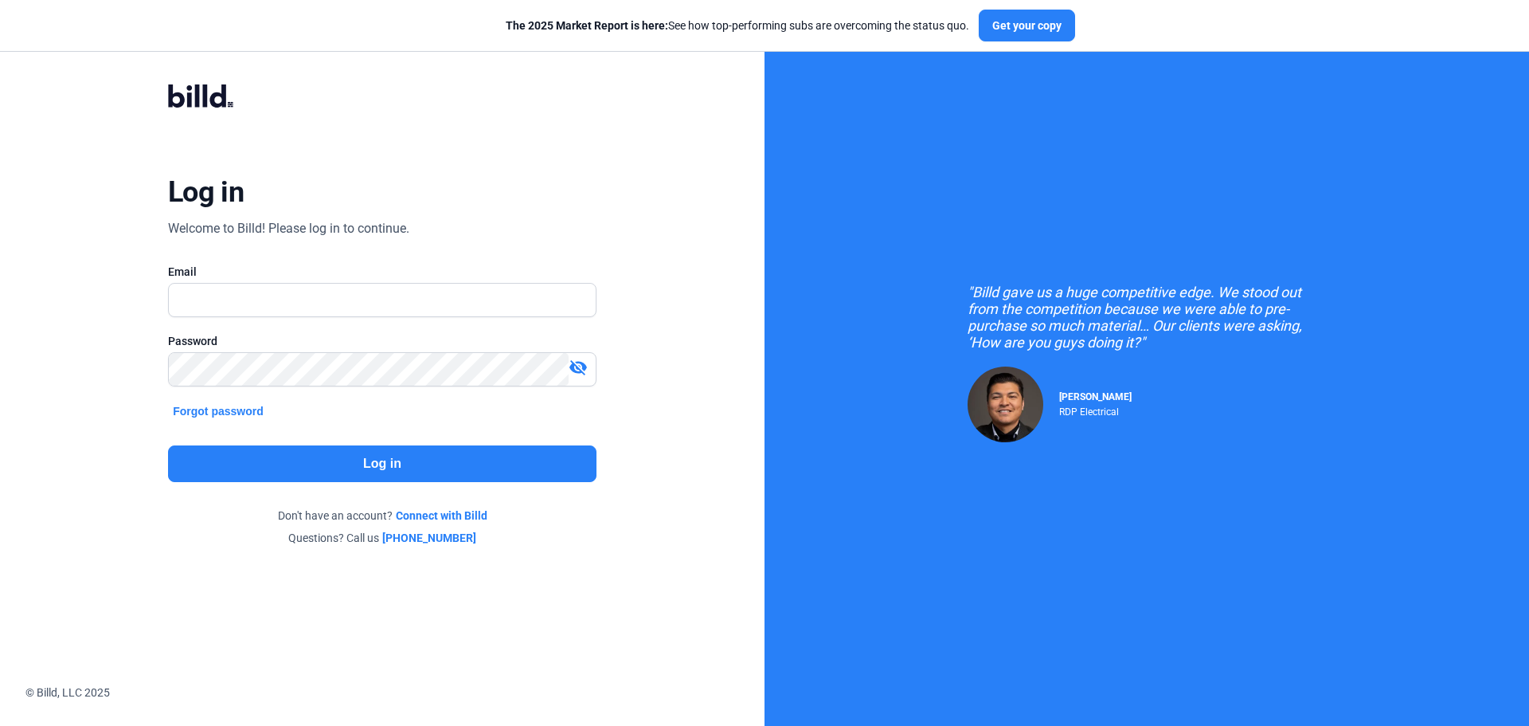 The width and height of the screenshot is (1529, 726). What do you see at coordinates (205, 192) in the screenshot?
I see `div: Log in` at bounding box center [205, 192].